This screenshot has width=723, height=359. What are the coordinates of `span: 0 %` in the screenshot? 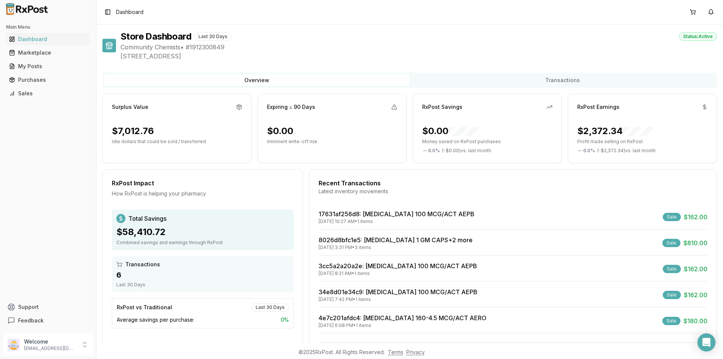 It's located at (285, 320).